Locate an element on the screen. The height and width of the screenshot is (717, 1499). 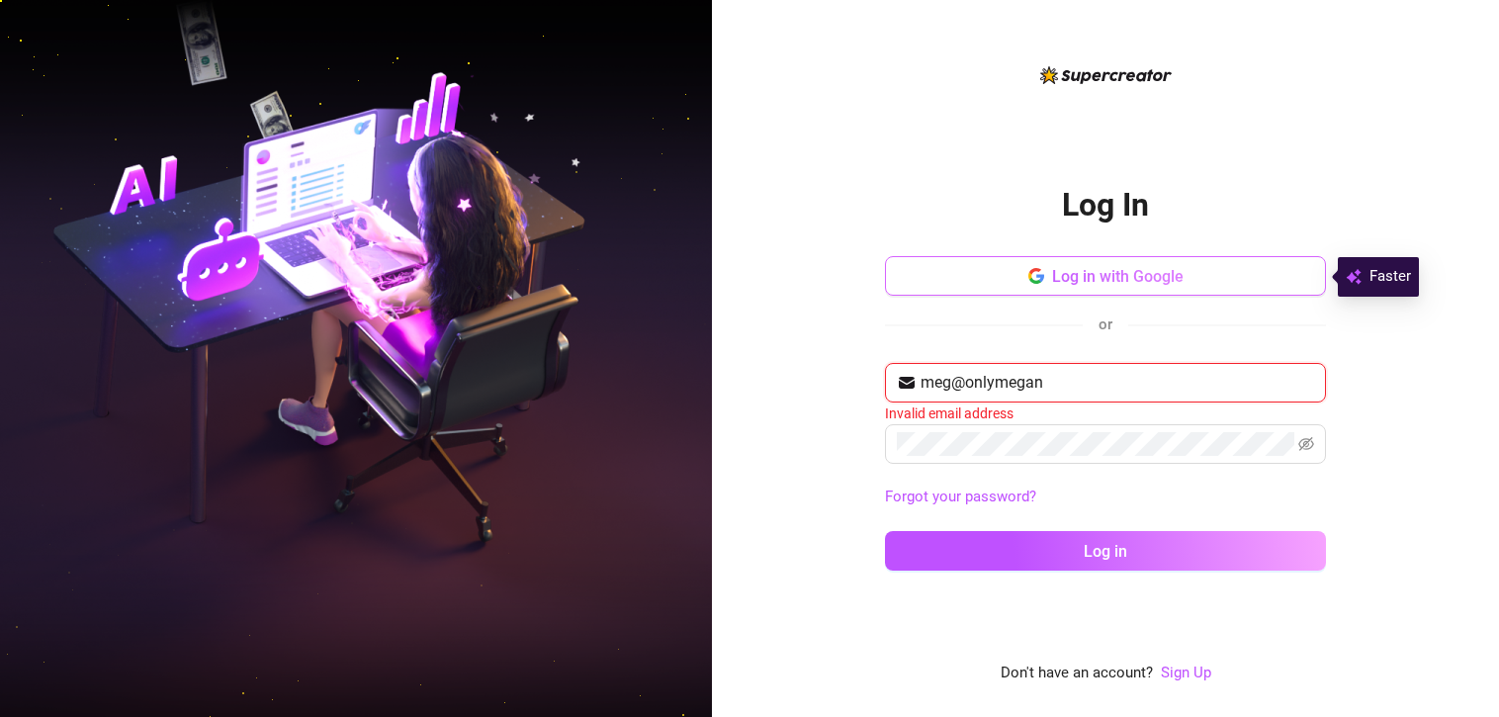
span: Faster is located at coordinates (1390, 277).